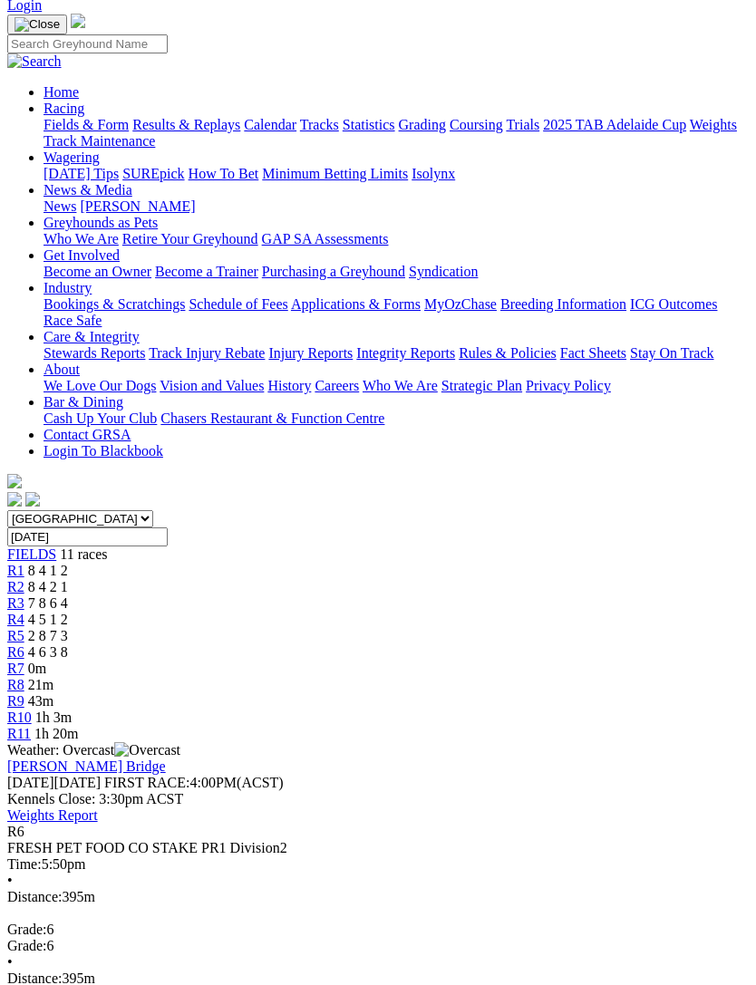 This screenshot has height=985, width=756. What do you see at coordinates (19, 717) in the screenshot?
I see `a: R10` at bounding box center [19, 717].